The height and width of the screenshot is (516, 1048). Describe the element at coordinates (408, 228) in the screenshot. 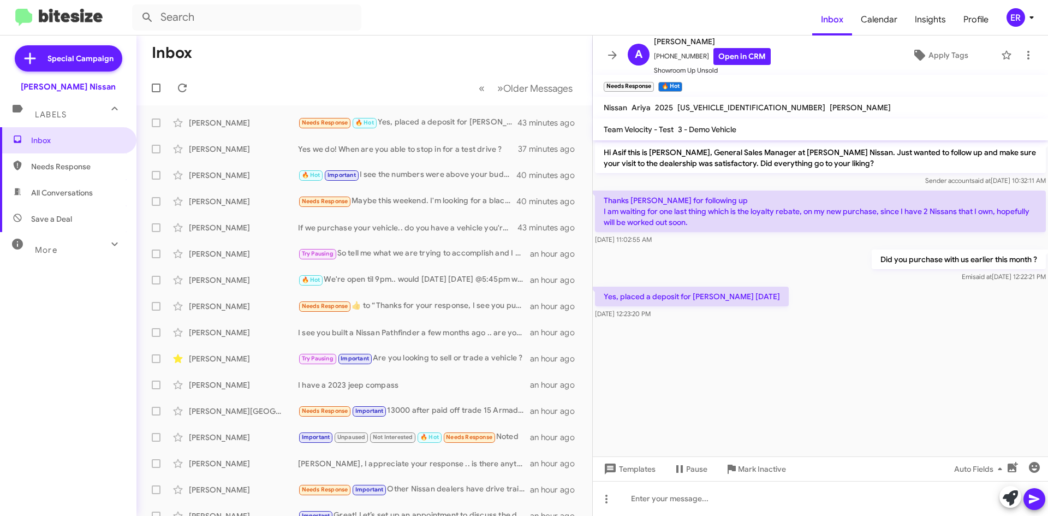

I see `div: If we purchase your vehicle.. do you have a vehicle you're thinking about selling or trading in ?` at that location.